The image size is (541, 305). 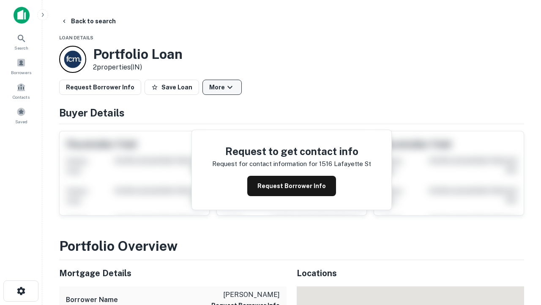 What do you see at coordinates (21, 66) in the screenshot?
I see `div: Borrowers` at bounding box center [21, 66].